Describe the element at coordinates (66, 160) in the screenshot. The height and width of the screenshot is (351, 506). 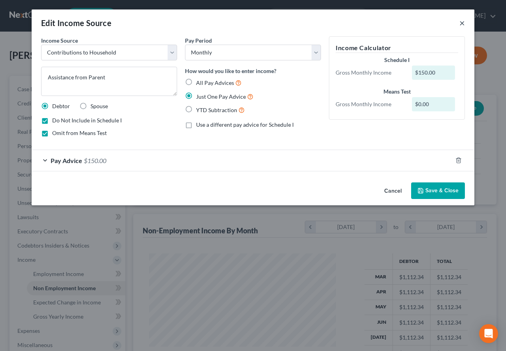
I see `span: Pay Advice` at that location.